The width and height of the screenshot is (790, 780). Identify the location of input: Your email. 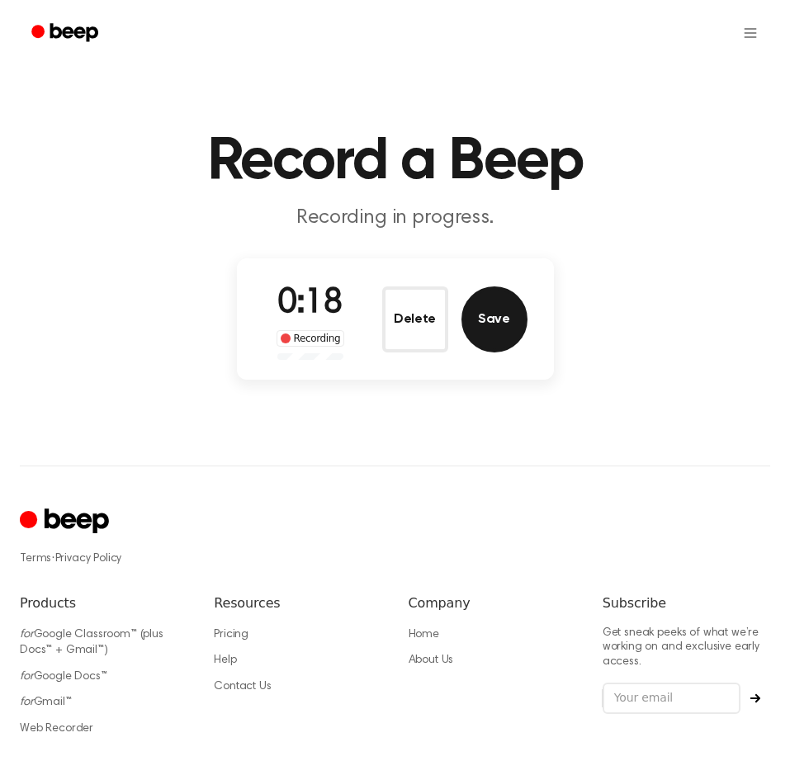
(671, 698).